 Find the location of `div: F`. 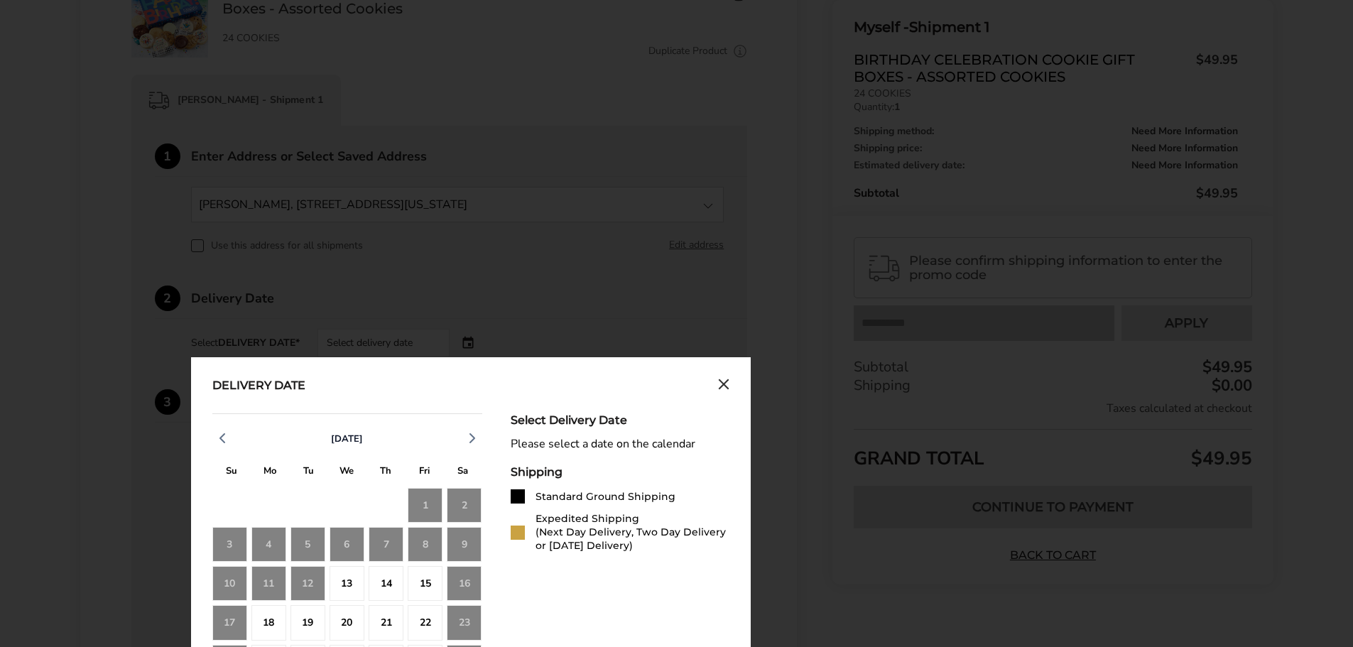

div: F is located at coordinates (424, 472).